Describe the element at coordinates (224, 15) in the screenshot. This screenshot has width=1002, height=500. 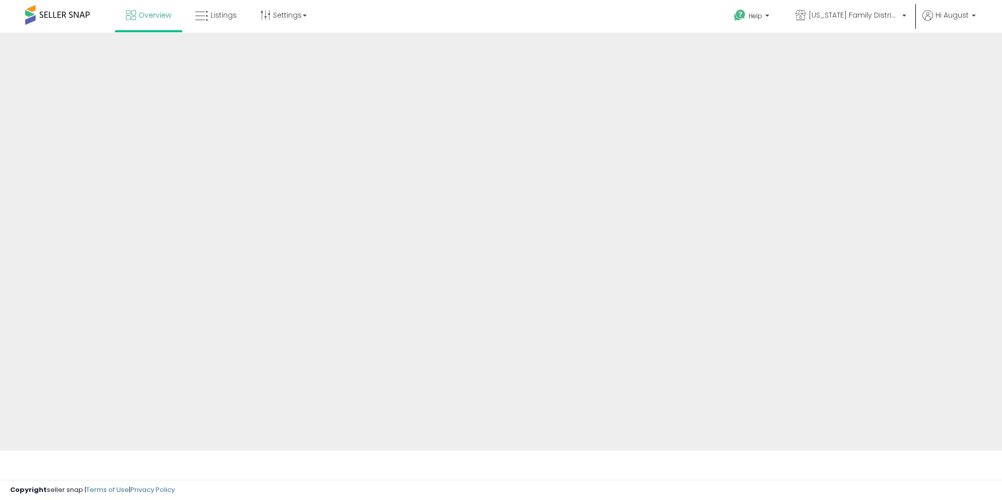
I see `span: Listings` at that location.